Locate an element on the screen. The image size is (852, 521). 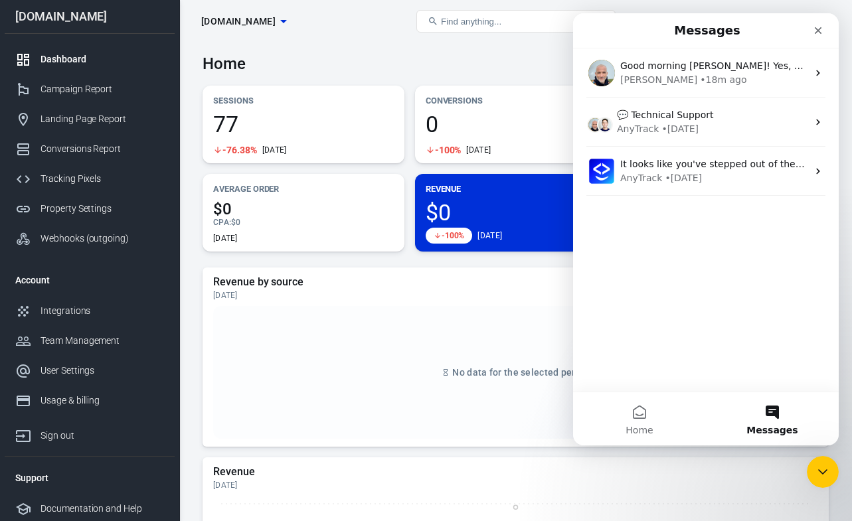
div: Sign out is located at coordinates (102, 436).